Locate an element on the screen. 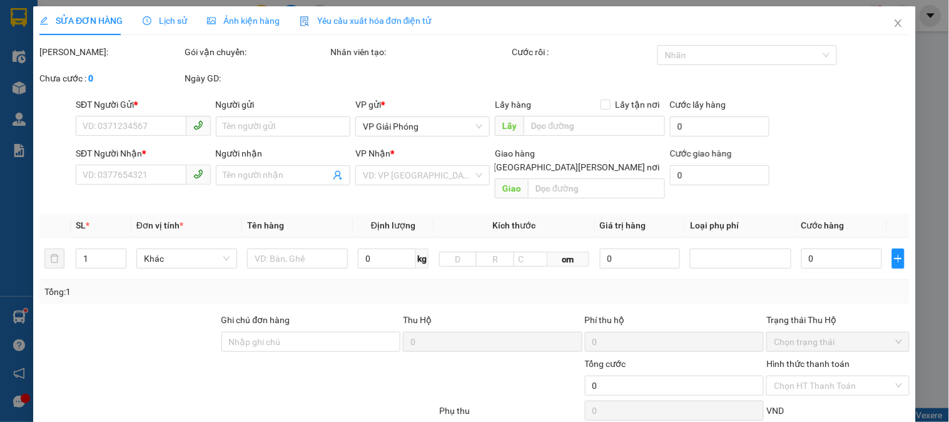 The height and width of the screenshot is (422, 949). label: Cước lấy hàng is located at coordinates (698, 104).